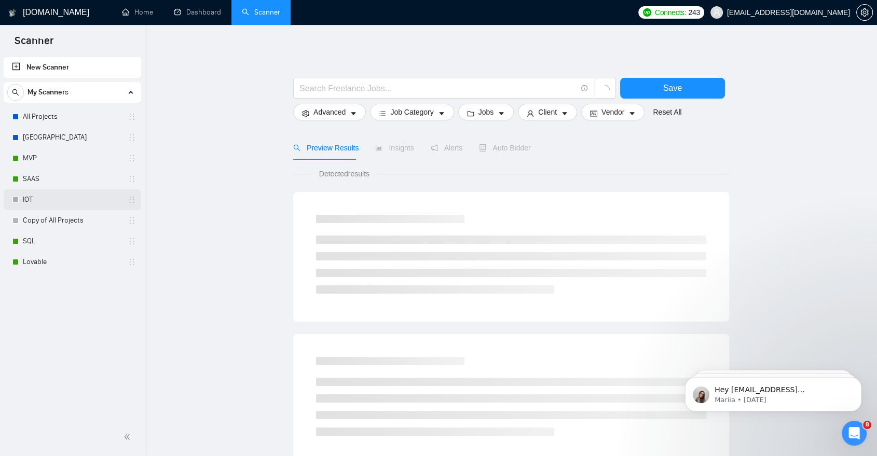 The image size is (877, 456). I want to click on span: Detected results, so click(344, 174).